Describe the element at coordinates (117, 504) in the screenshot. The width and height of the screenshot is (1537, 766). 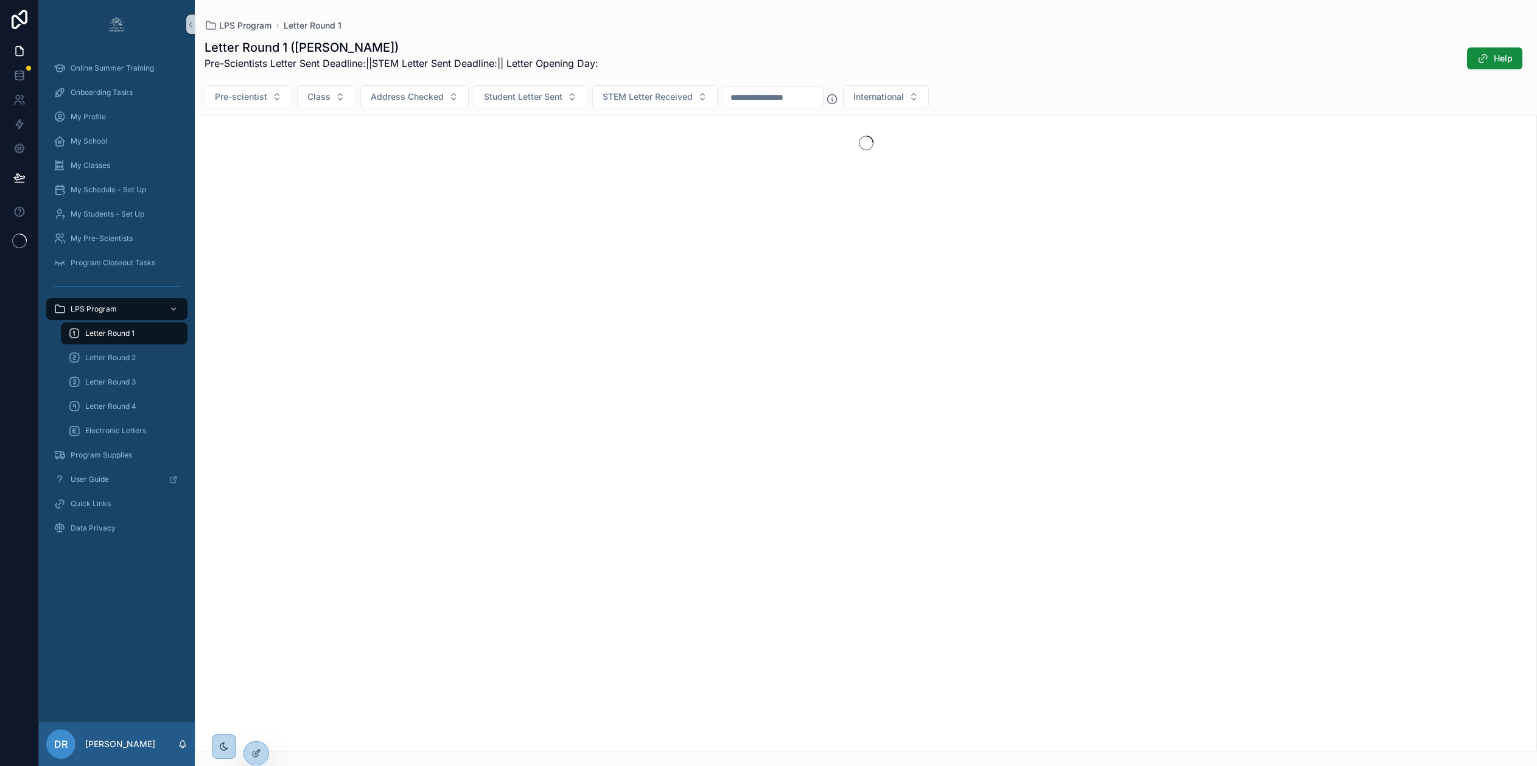
I see `a: Quick Links` at that location.